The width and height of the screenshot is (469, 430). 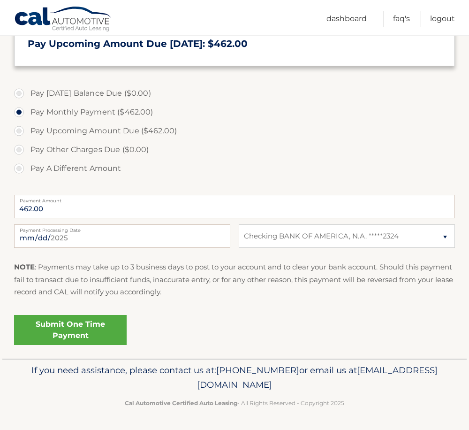 What do you see at coordinates (235, 168) in the screenshot?
I see `label: Pay A Different Amount` at bounding box center [235, 168].